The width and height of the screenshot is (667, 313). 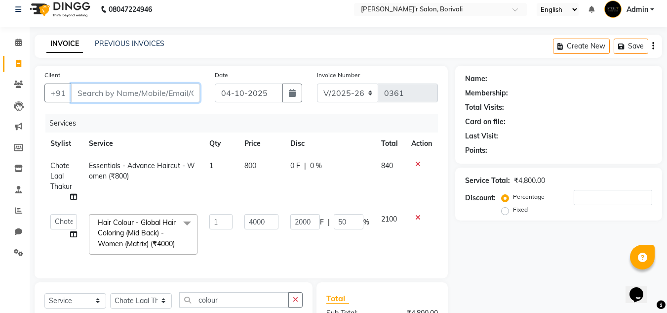 What do you see at coordinates (521, 209) in the screenshot?
I see `label: Fixed` at bounding box center [521, 209].